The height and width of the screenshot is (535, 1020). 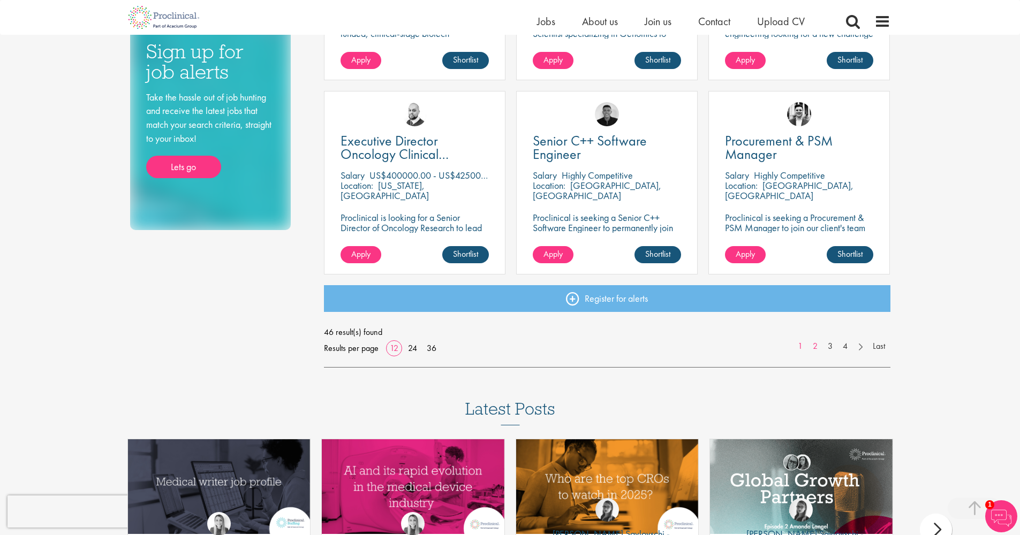 I want to click on span: Contact, so click(x=714, y=21).